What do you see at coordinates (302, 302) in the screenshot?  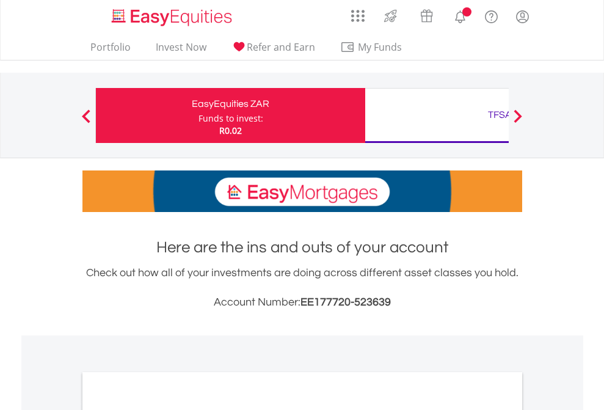 I see `h3: Account Number:` at bounding box center [302, 302].